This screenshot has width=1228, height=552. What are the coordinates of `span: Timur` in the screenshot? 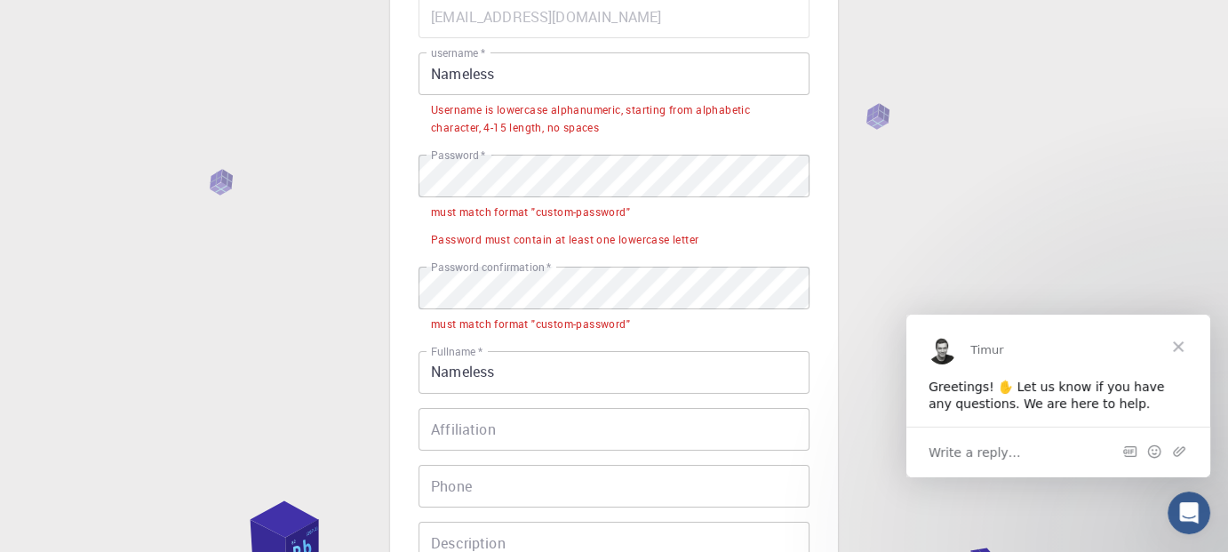 It's located at (80, 35).